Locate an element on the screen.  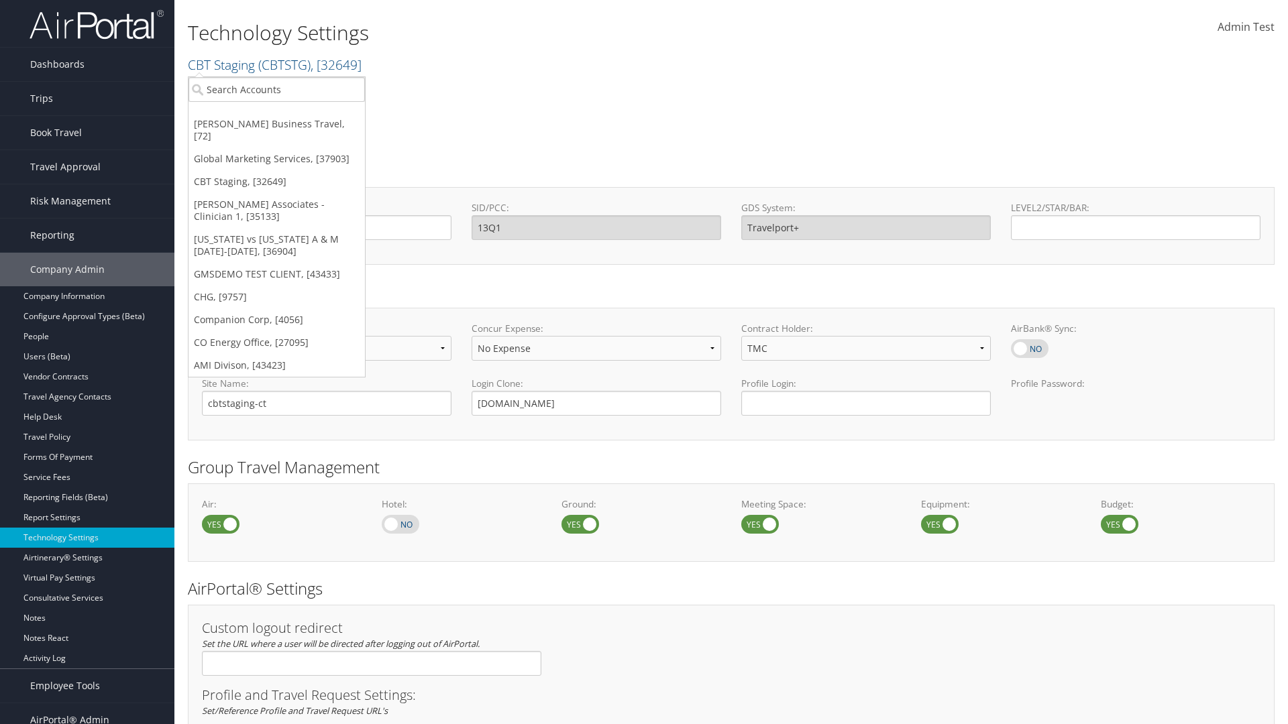
label: Hotel: is located at coordinates (462, 504).